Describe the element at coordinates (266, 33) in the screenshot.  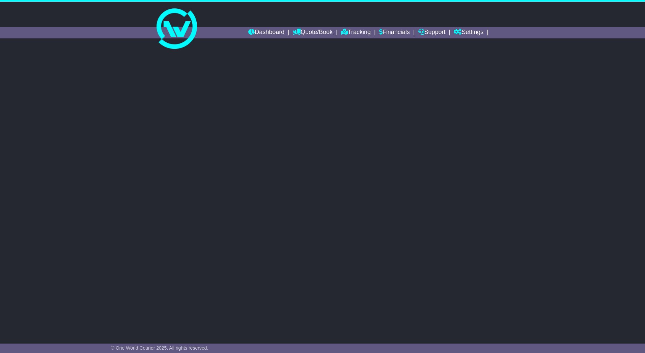
I see `a: Dashboard` at that location.